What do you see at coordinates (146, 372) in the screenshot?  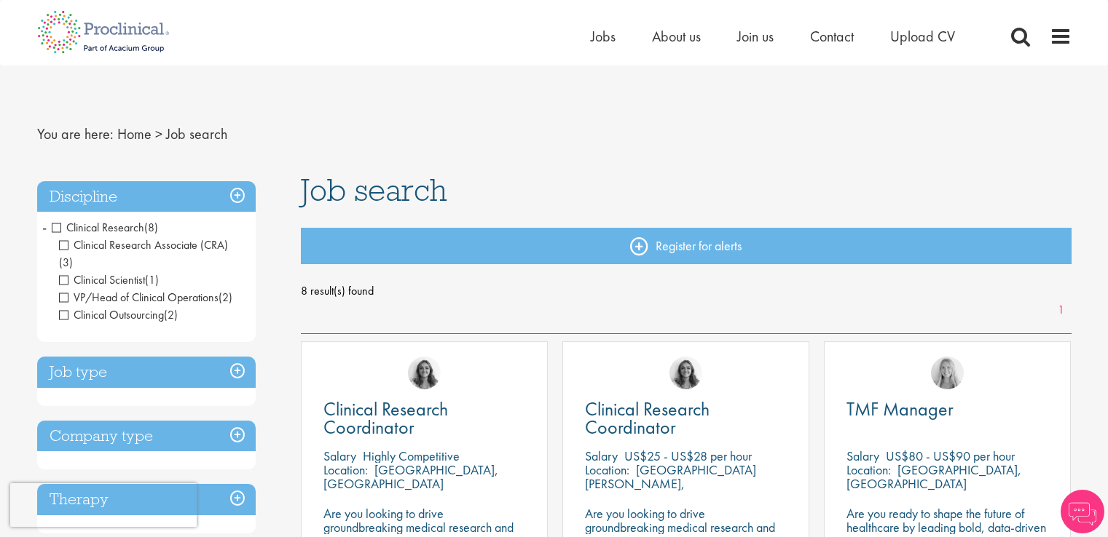 I see `div: Job type` at bounding box center [146, 372].